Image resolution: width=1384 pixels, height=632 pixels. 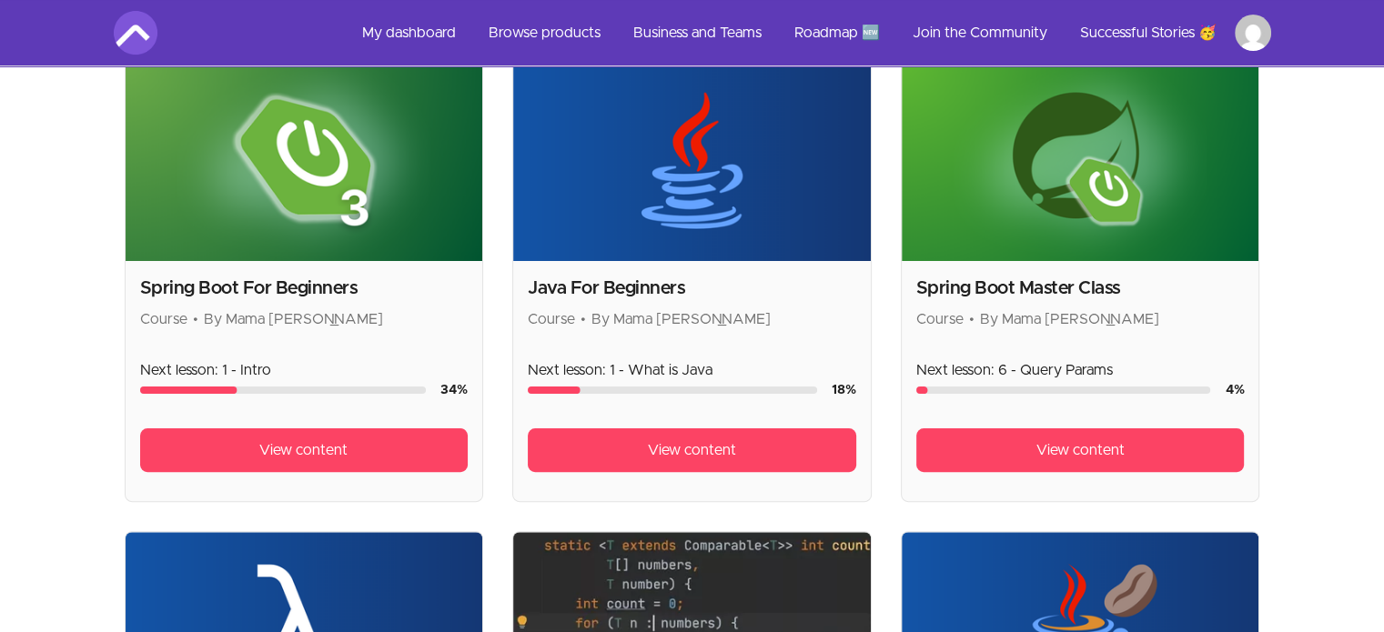 What do you see at coordinates (691, 160) in the screenshot?
I see `img: Product image for Java For Beginners` at bounding box center [691, 160].